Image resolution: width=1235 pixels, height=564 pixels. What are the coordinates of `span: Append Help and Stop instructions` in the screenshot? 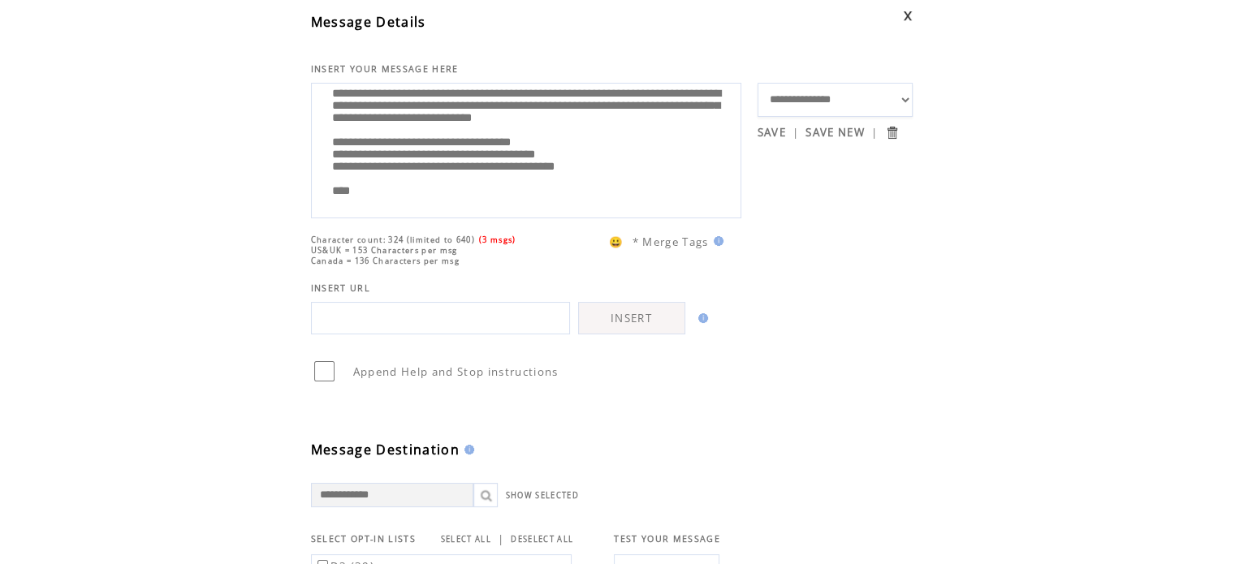 It's located at (456, 372).